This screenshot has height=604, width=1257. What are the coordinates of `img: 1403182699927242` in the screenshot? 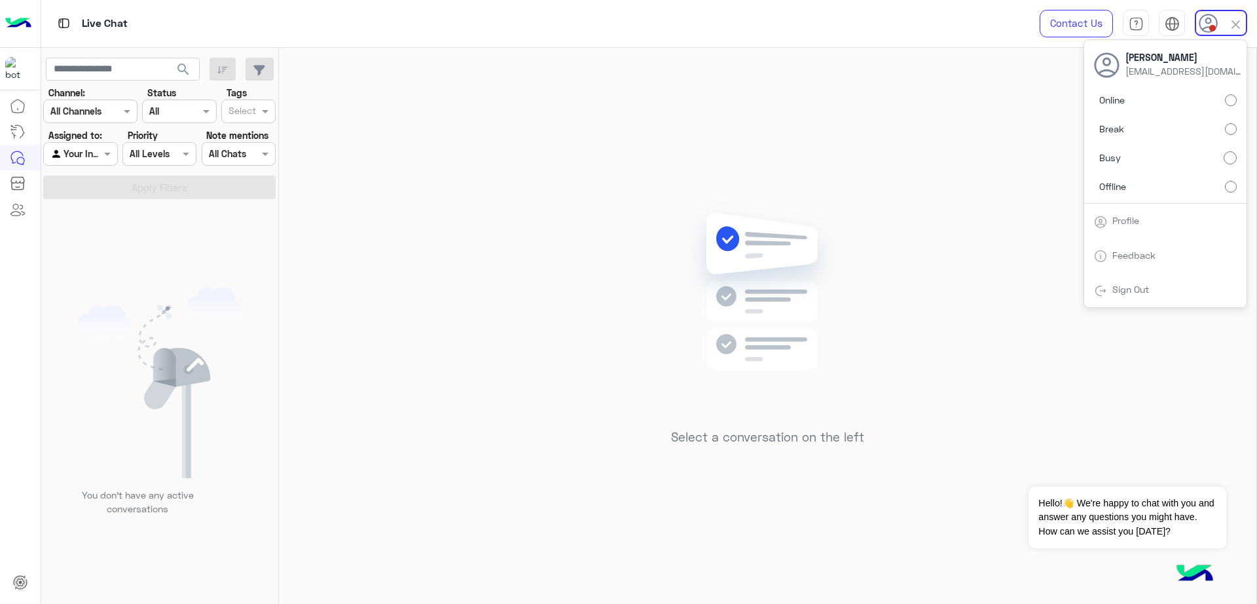 It's located at (17, 69).